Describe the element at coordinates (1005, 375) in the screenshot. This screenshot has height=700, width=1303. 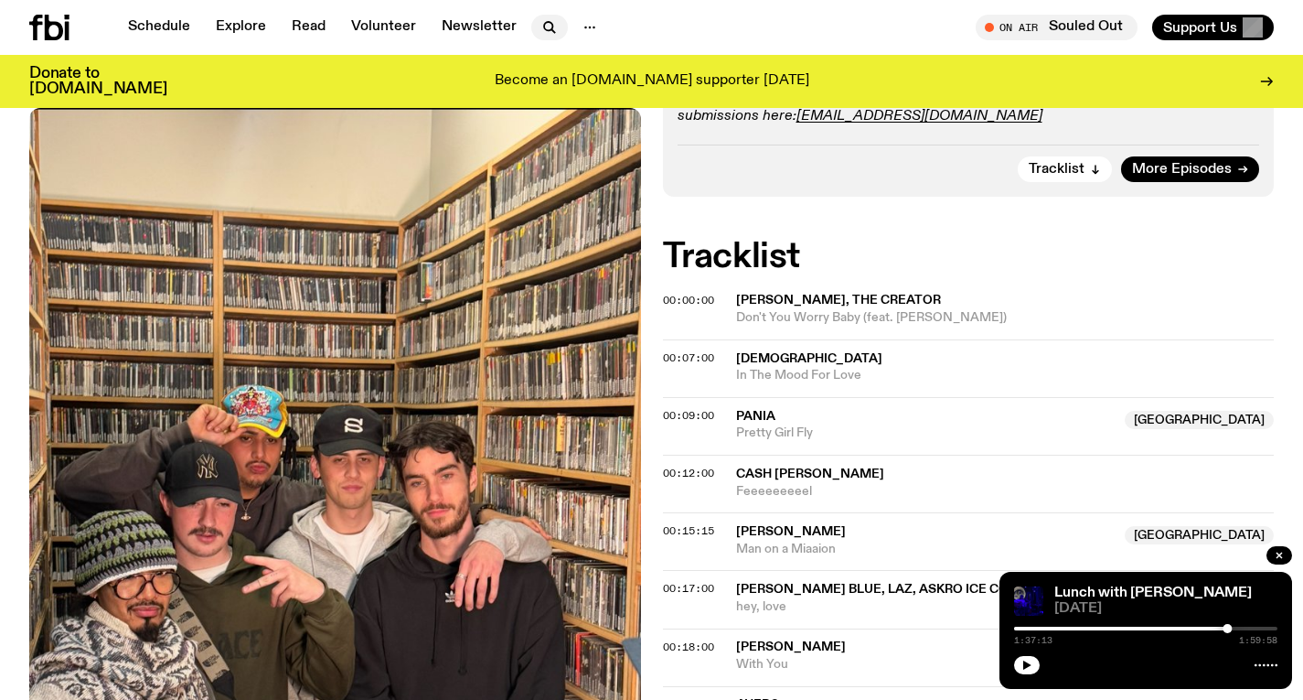
I see `span: In The Mood For Love` at that location.